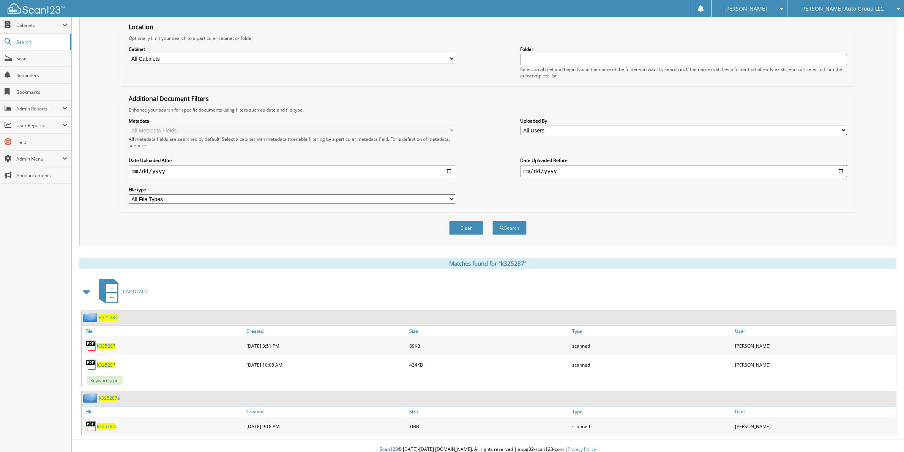 The height and width of the screenshot is (452, 904). What do you see at coordinates (510, 228) in the screenshot?
I see `button: Search` at bounding box center [510, 228].